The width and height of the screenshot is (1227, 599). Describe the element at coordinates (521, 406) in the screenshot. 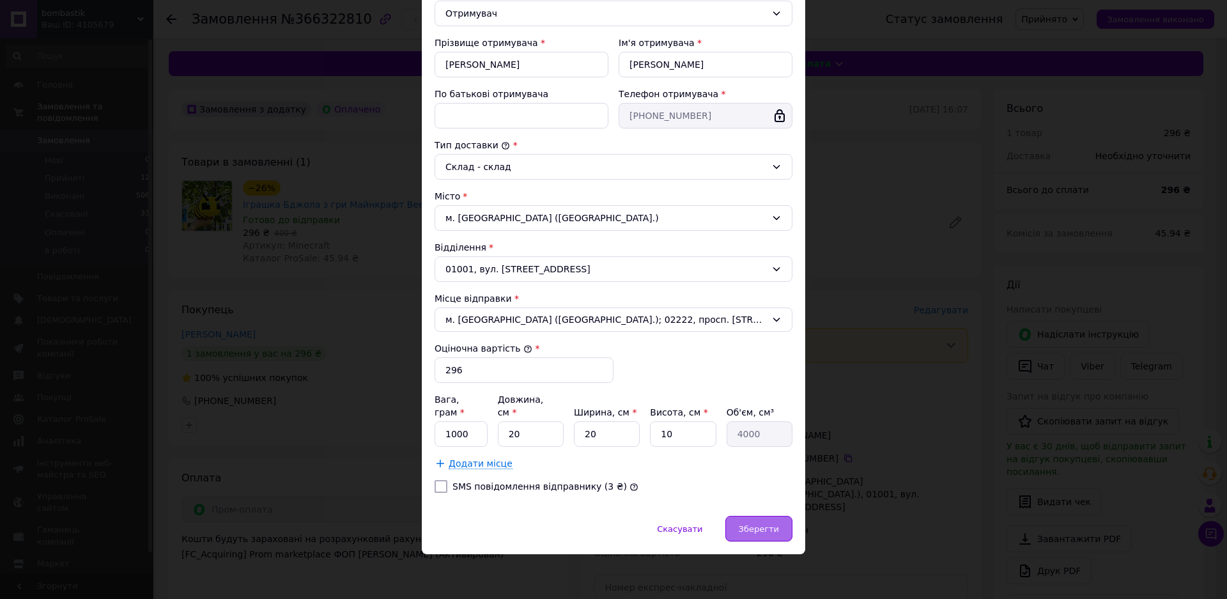

I see `label: Довжина, см` at that location.